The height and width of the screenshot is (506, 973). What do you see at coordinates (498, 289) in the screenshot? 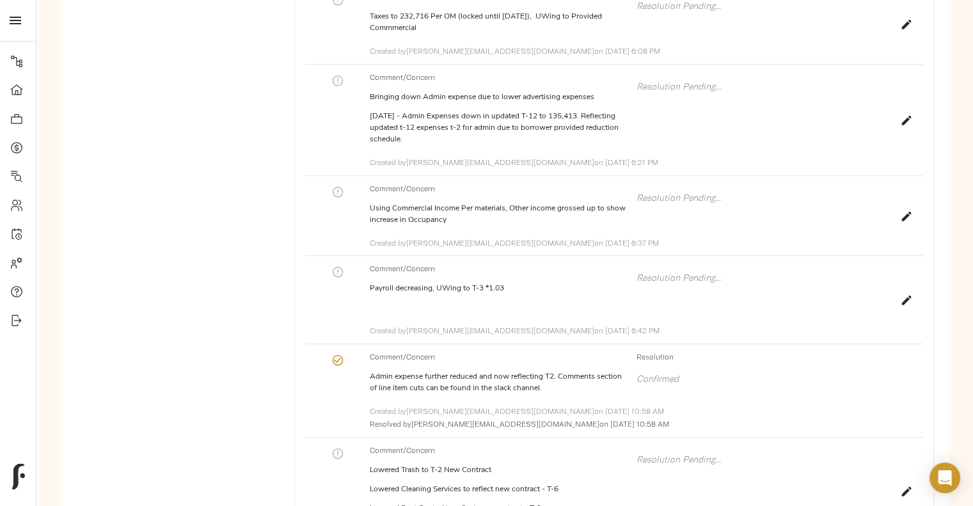
I see `p: Payroll decreasing, UWing to T-3 *1.03` at bounding box center [498, 289].